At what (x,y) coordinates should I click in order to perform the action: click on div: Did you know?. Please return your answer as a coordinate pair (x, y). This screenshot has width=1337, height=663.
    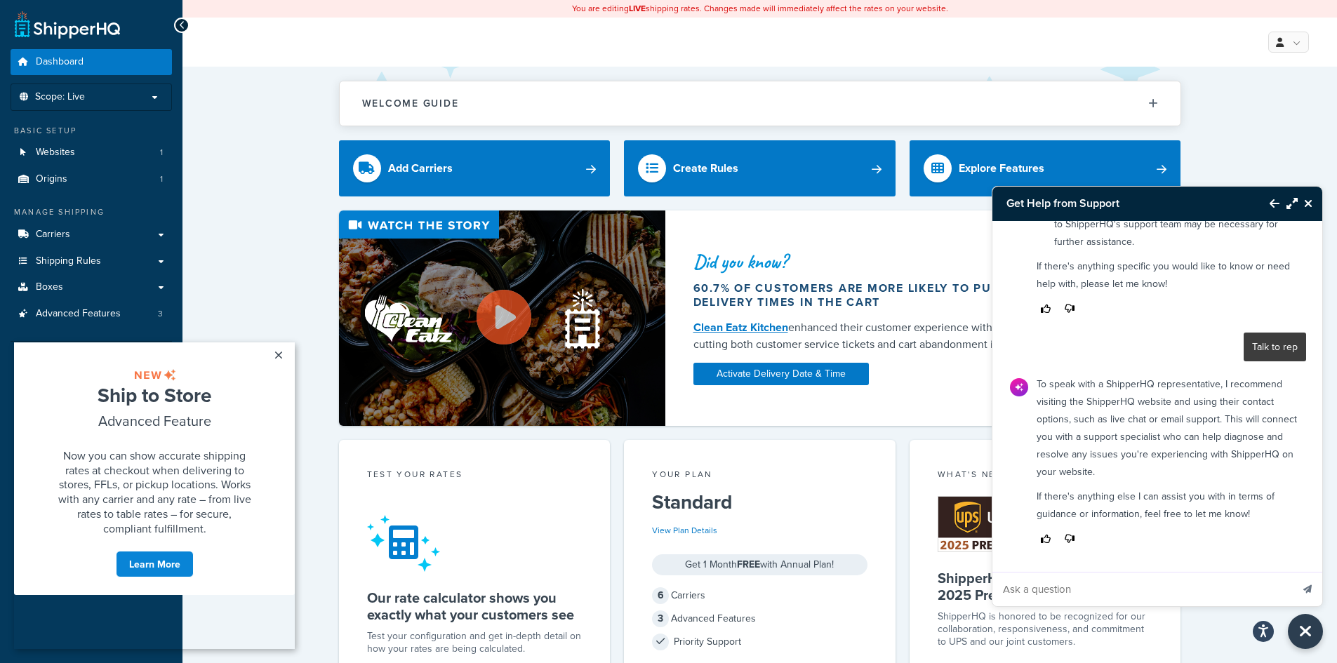
    Looking at the image, I should click on (916, 262).